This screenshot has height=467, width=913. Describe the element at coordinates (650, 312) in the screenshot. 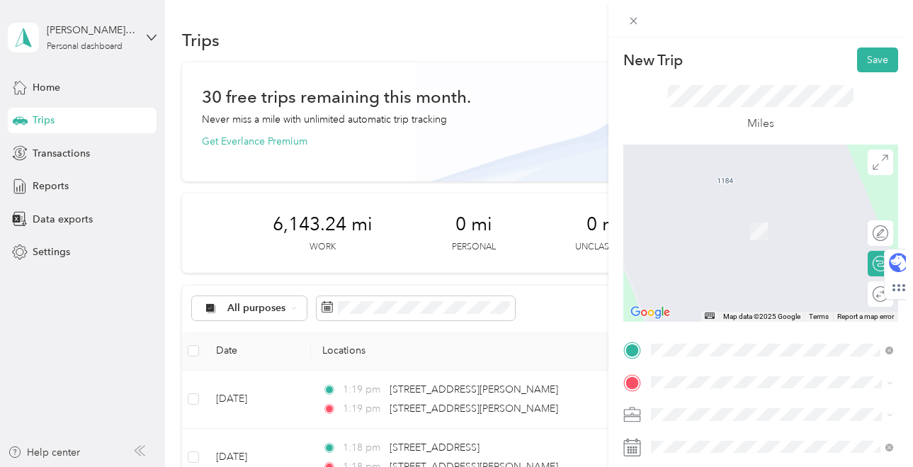

I see `img: Google` at that location.